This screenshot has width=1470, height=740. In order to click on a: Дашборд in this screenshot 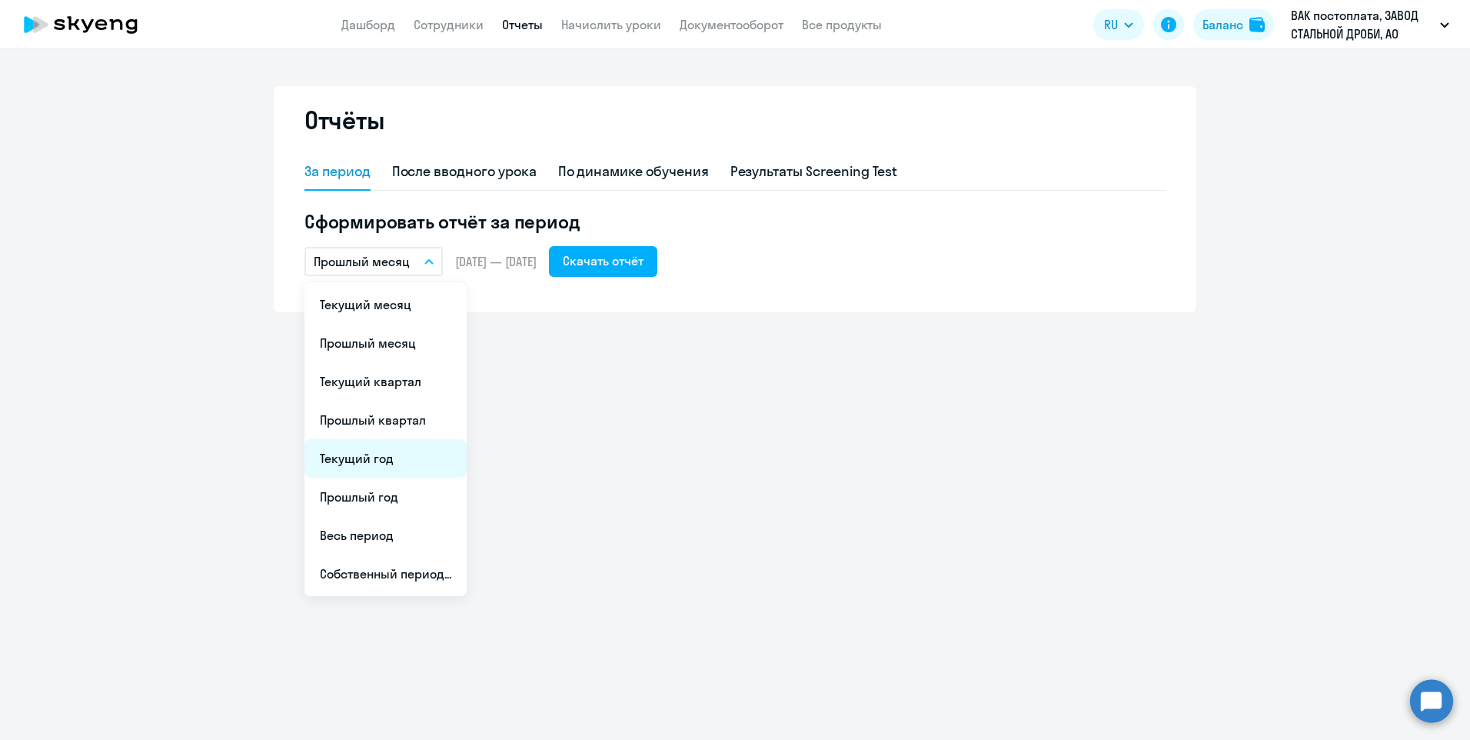, I will do `click(368, 25)`.